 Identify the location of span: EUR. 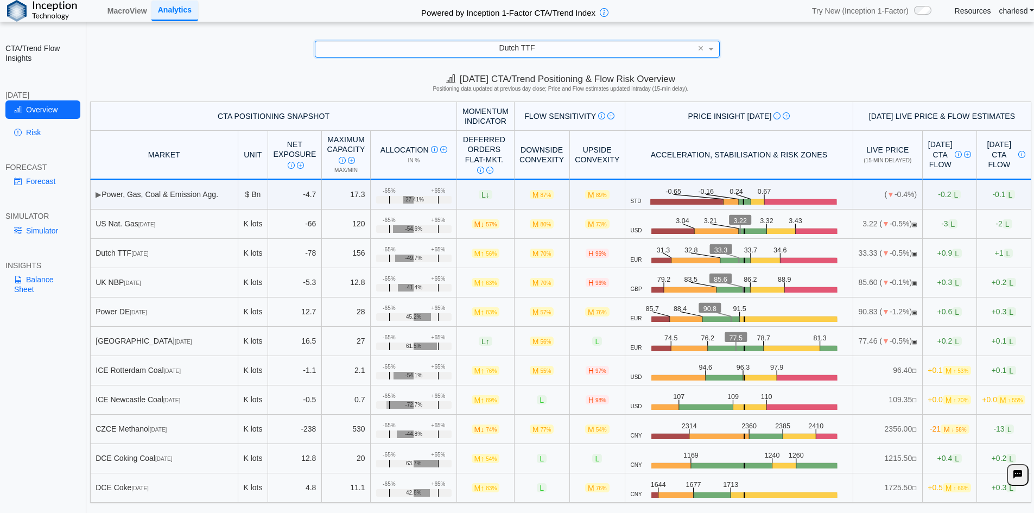
(636, 319).